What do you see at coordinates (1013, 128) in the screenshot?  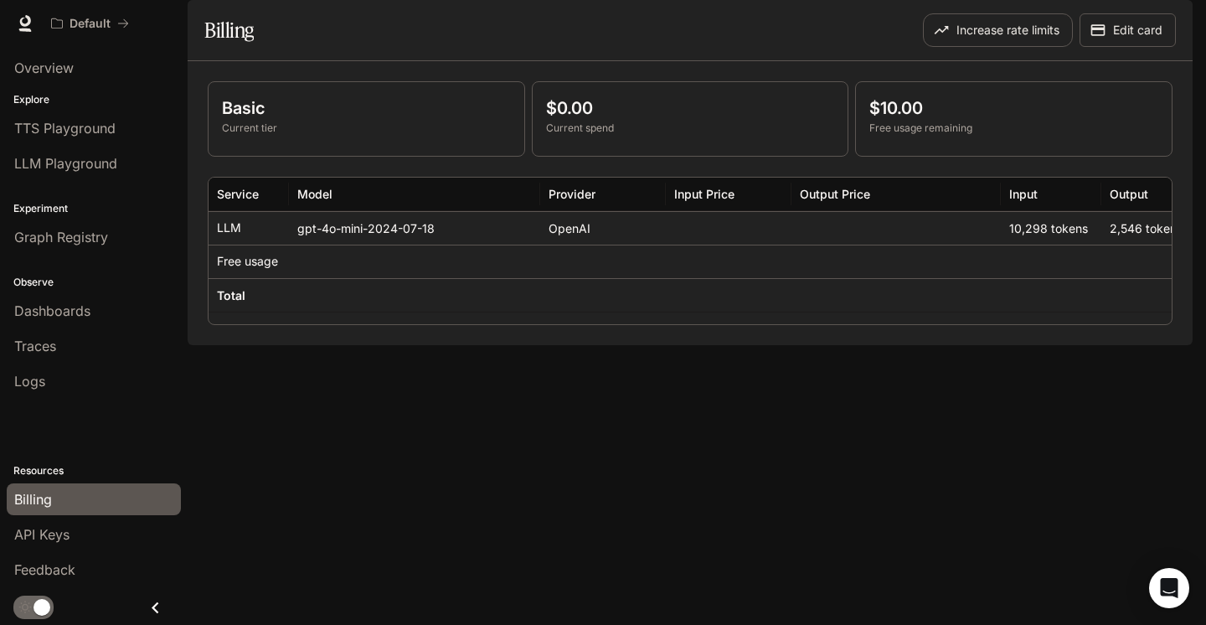 I see `p: Free usage remaining` at bounding box center [1013, 128].